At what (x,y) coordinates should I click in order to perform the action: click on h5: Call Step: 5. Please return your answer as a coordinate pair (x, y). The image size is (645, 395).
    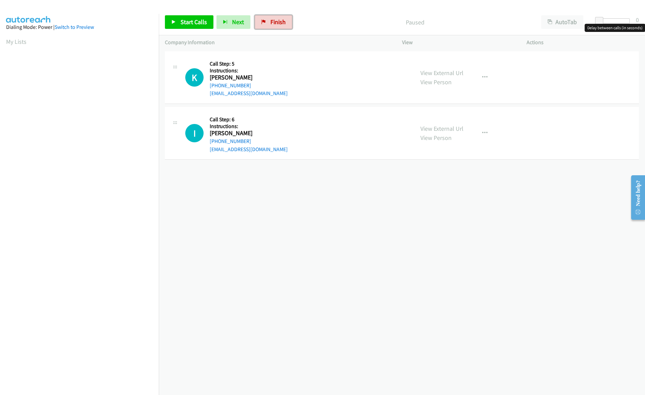
    Looking at the image, I should click on (249, 64).